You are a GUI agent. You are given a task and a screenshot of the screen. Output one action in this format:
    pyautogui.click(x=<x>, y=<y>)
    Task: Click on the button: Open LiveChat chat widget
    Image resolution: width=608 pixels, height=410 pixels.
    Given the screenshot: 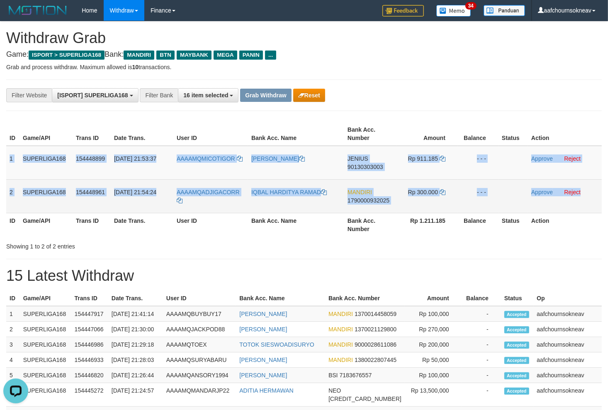 What is the action you would take?
    pyautogui.click(x=16, y=16)
    